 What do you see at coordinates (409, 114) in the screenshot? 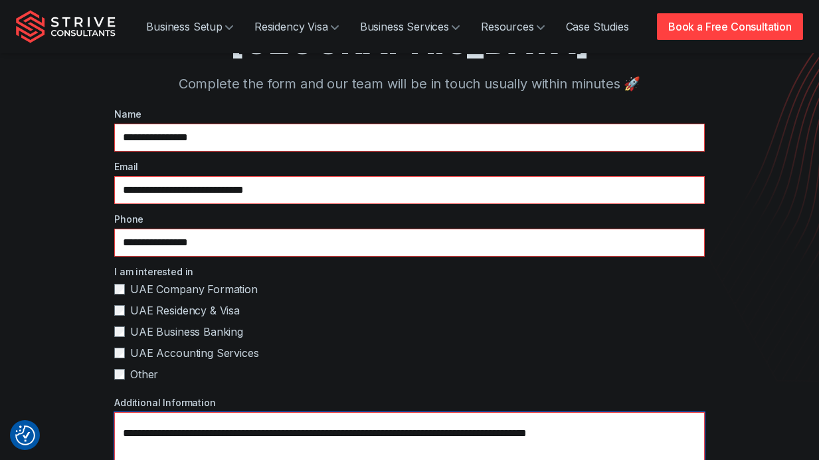
I see `label: Name` at bounding box center [409, 114].